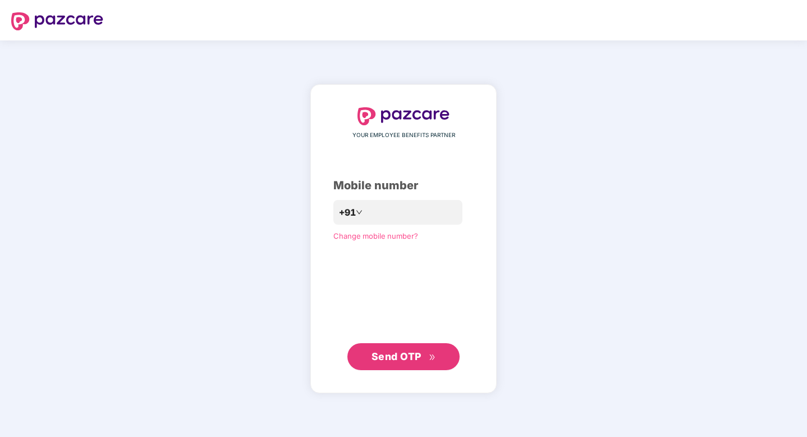 This screenshot has height=437, width=807. What do you see at coordinates (375, 236) in the screenshot?
I see `span: Change mobile number?` at bounding box center [375, 236].